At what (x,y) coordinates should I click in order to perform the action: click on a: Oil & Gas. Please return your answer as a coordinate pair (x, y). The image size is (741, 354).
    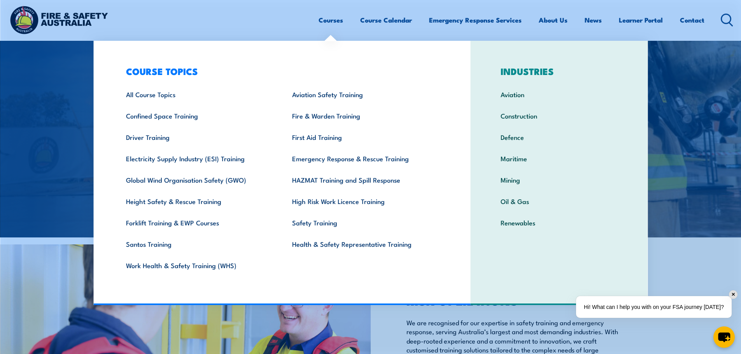
    Looking at the image, I should click on (559, 201).